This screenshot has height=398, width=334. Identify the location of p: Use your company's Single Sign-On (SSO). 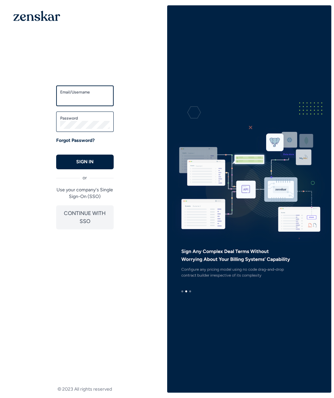
(85, 194).